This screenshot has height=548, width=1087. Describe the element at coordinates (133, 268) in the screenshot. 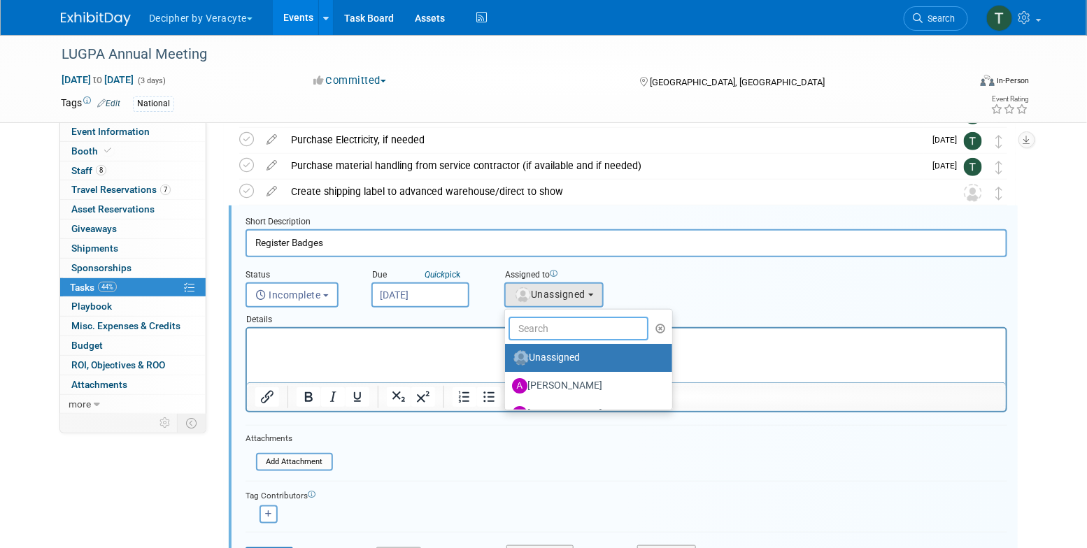

I see `a: Sponsorships` at that location.